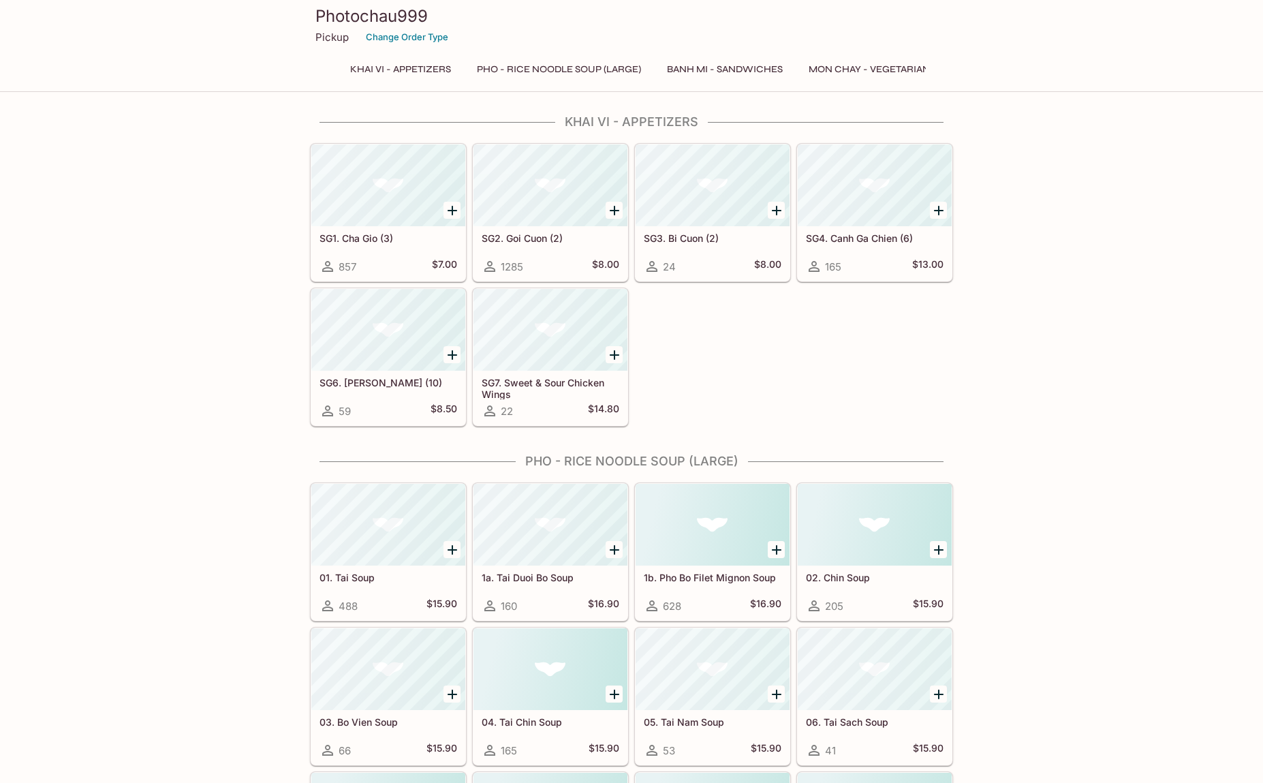  I want to click on span: 24, so click(669, 266).